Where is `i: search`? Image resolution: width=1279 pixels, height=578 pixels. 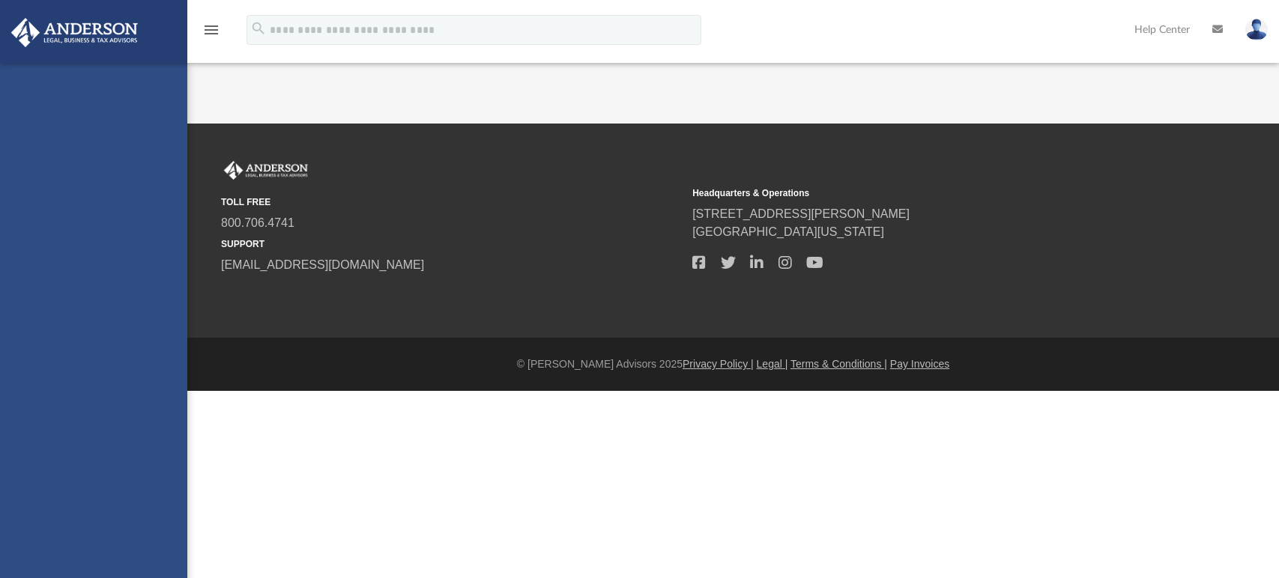
i: search is located at coordinates (258, 28).